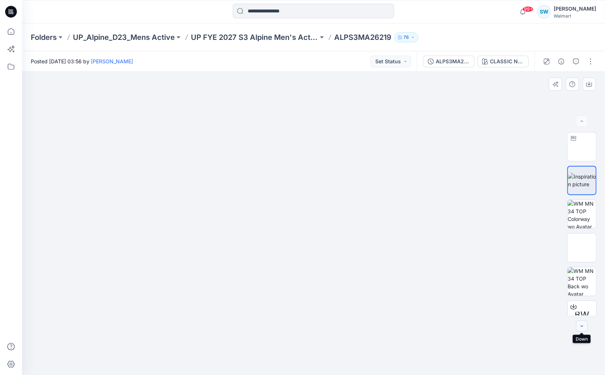 The image size is (605, 375). Describe the element at coordinates (502, 62) in the screenshot. I see `button: CLASSIC NAVY` at that location.